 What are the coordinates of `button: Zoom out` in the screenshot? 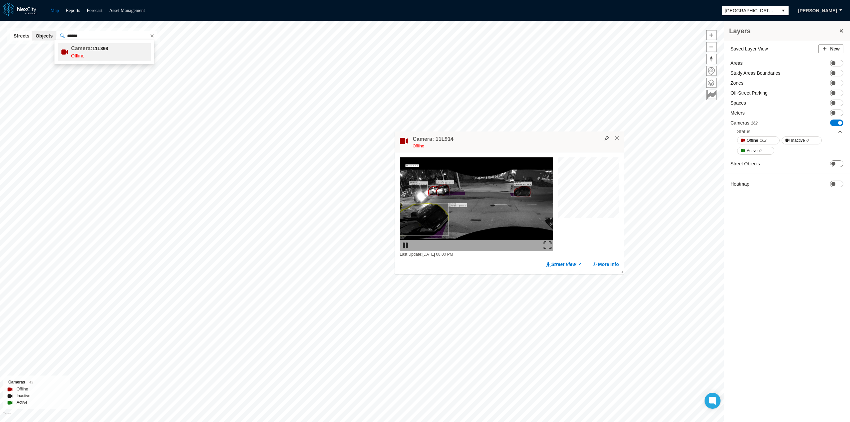 It's located at (711, 47).